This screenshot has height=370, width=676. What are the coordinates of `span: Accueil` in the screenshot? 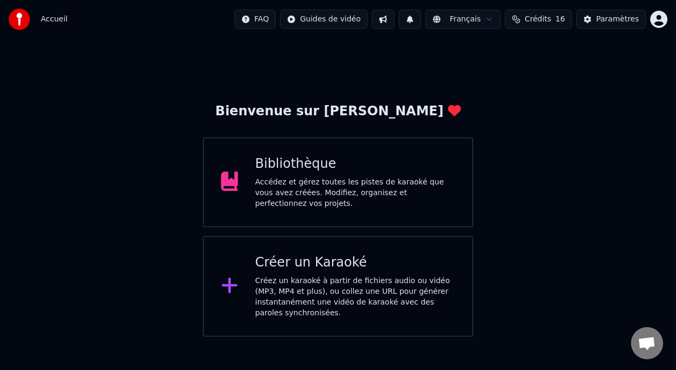 It's located at (54, 19).